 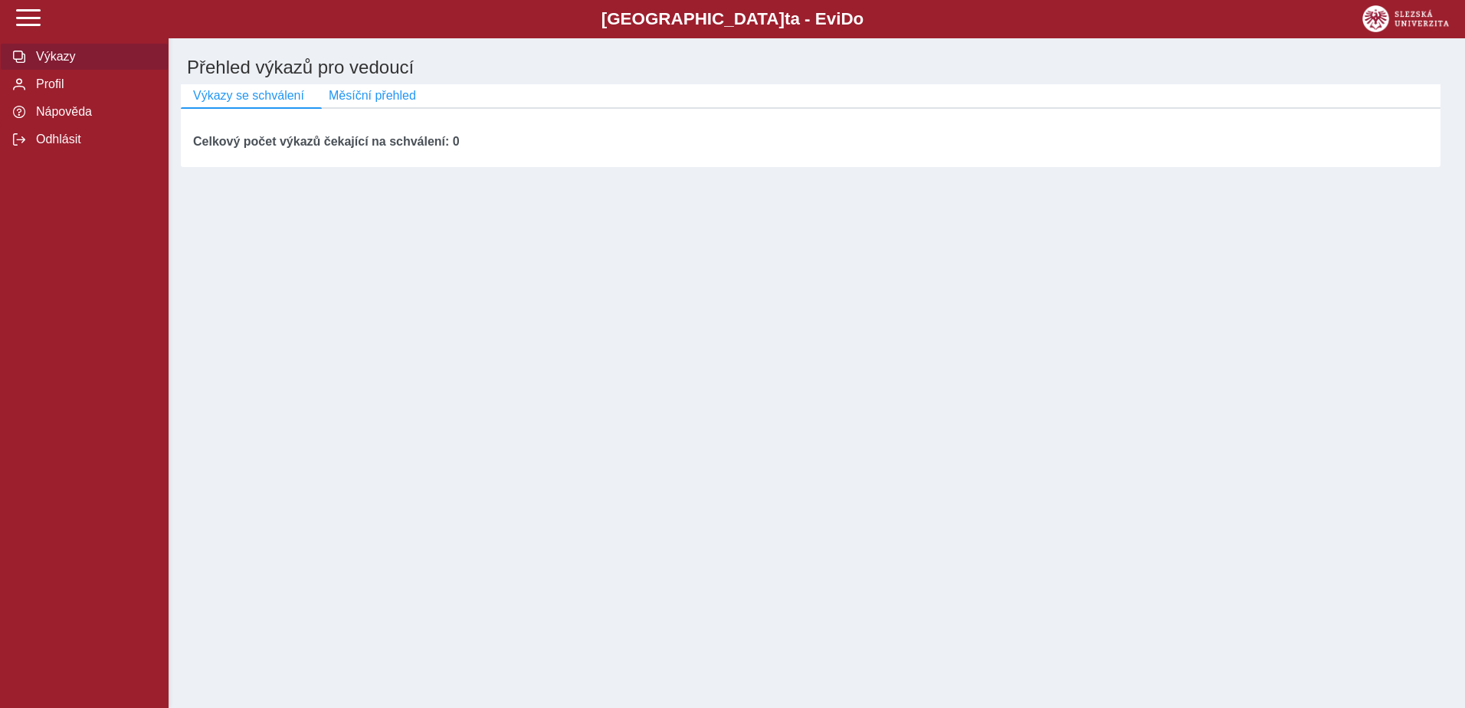 I want to click on span: Měsíční přehled, so click(x=372, y=96).